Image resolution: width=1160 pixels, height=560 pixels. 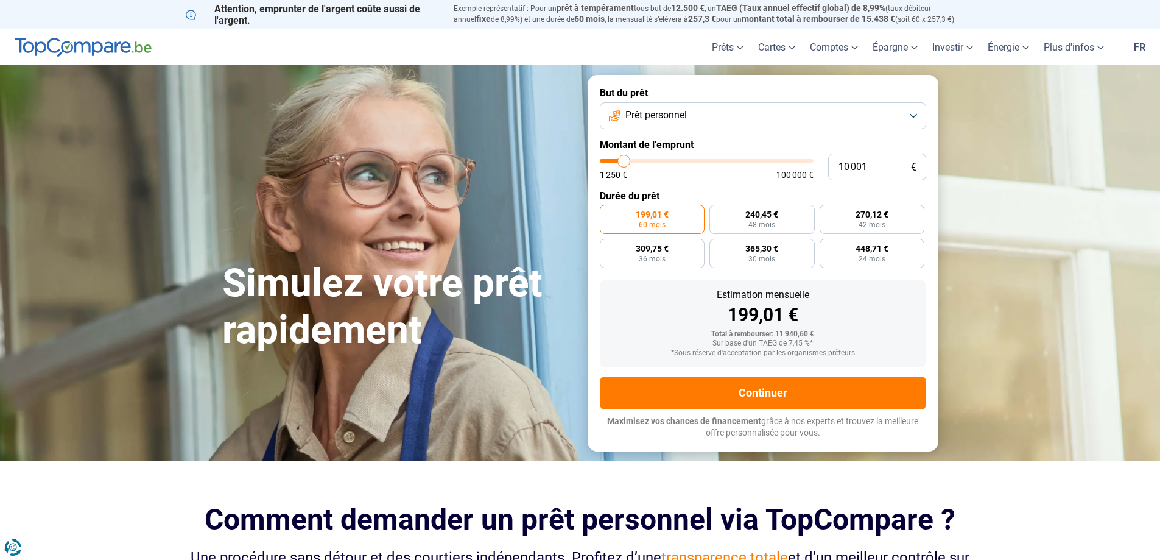 I want to click on span: 100 000 €, so click(x=795, y=175).